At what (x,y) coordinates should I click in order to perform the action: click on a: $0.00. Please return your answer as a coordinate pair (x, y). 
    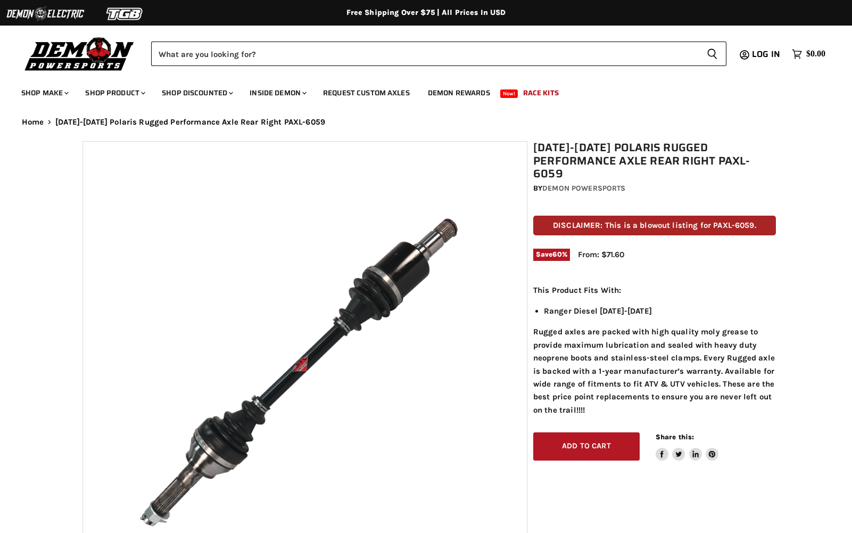
    Looking at the image, I should click on (808, 54).